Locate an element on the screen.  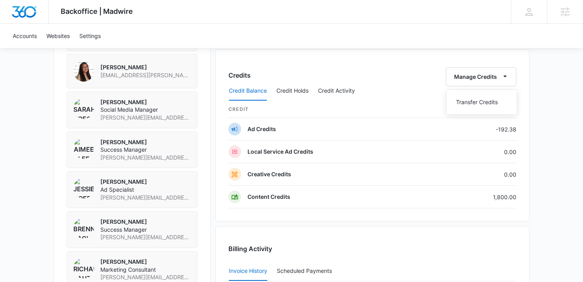
a: Settings is located at coordinates (90, 36).